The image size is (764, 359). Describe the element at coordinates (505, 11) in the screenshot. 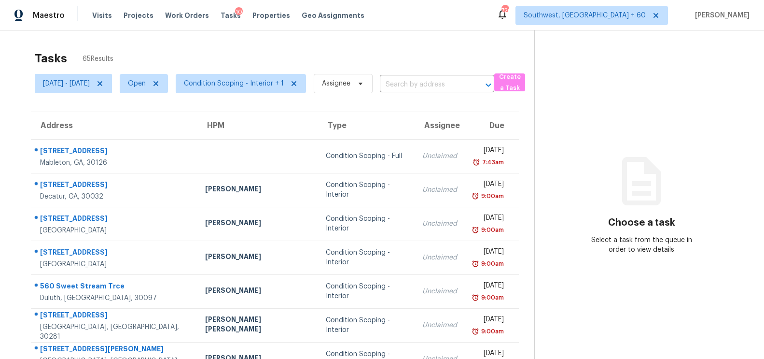

I see `div: 720` at that location.